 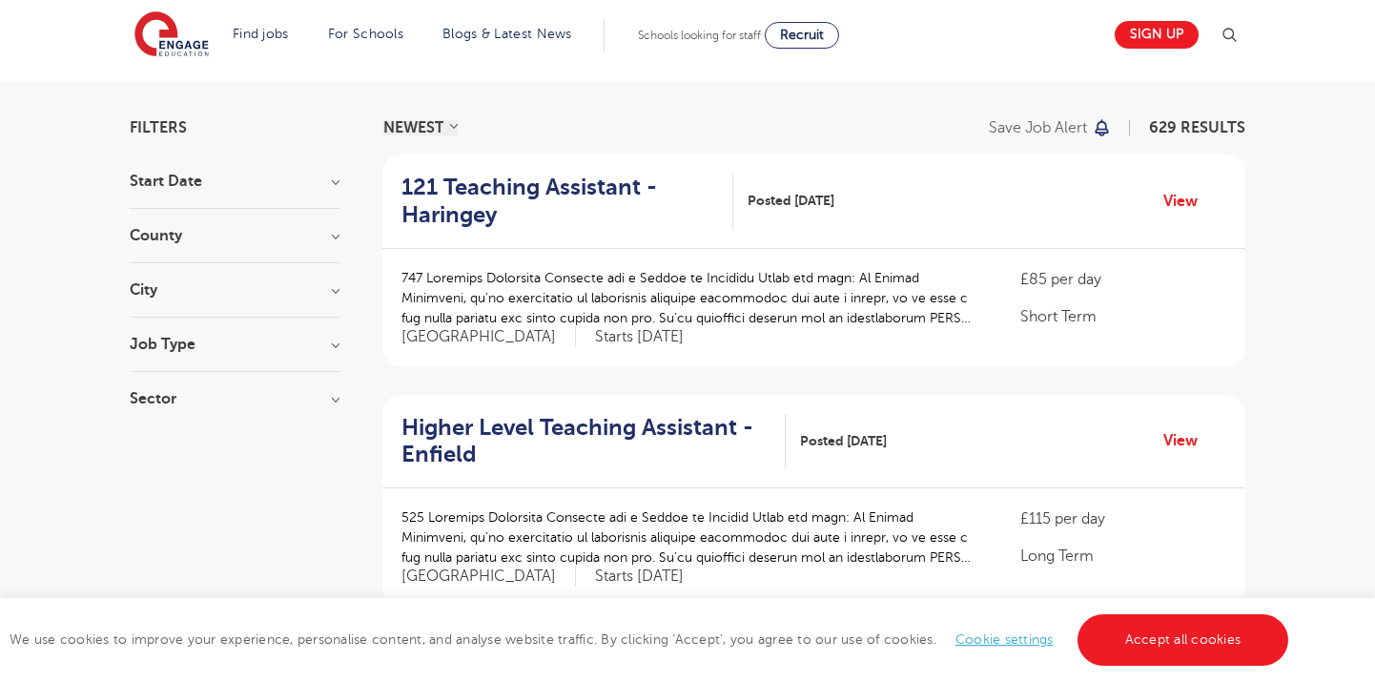 I want to click on a: For Schools, so click(x=365, y=33).